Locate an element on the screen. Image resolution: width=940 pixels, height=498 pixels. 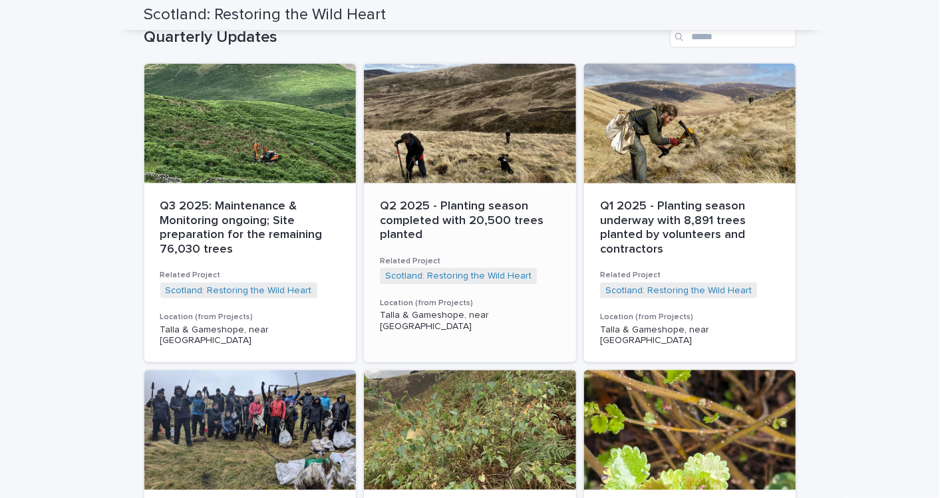
h1: Quarterly Updates is located at coordinates (404, 37).